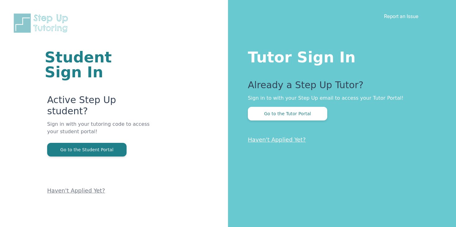  I want to click on p: Already a Step Up Tutor?, so click(339, 87).